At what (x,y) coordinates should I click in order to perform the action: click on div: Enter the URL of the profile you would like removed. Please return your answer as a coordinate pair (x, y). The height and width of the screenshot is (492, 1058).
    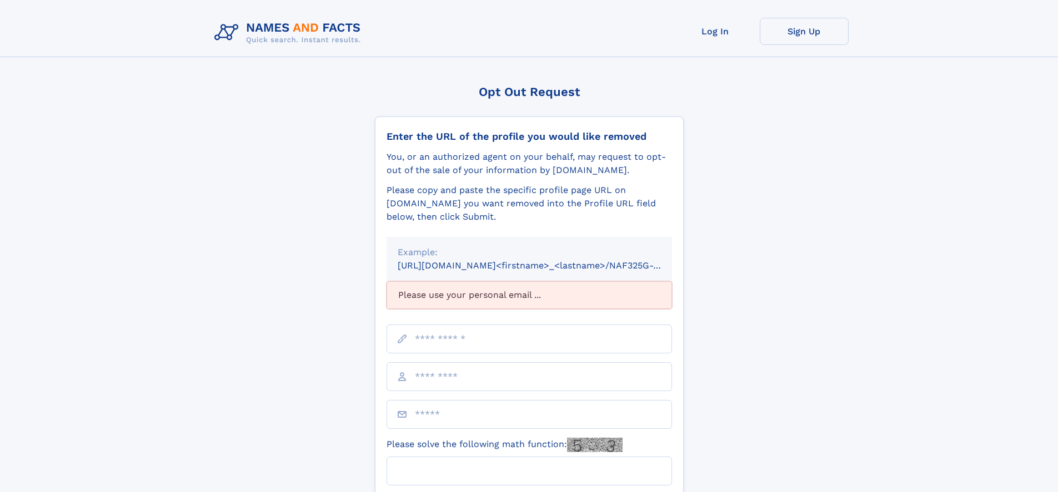
    Looking at the image, I should click on (529, 137).